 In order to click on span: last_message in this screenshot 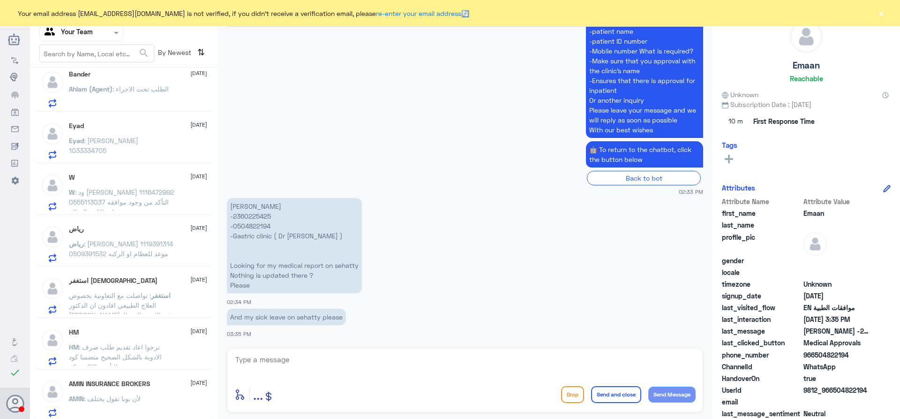, I will do `click(762, 331)`.